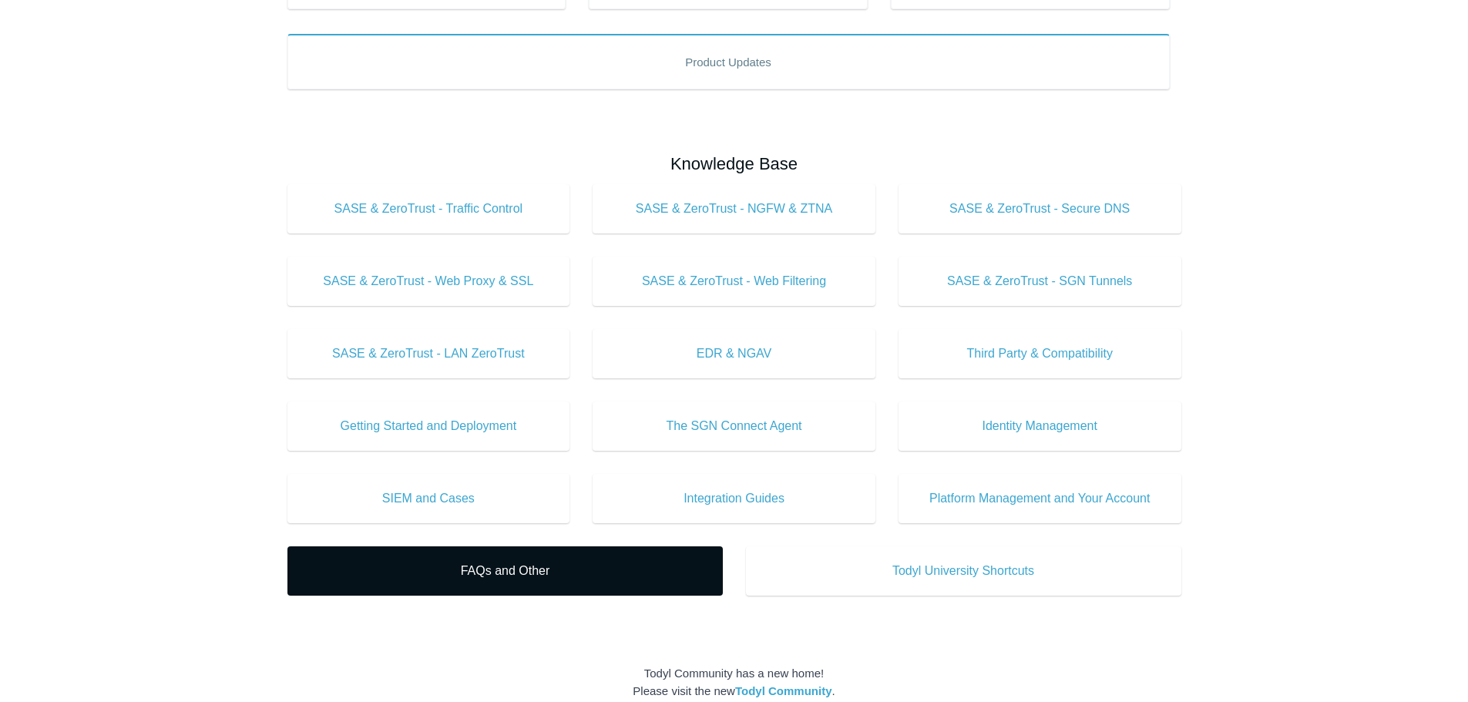 Image resolution: width=1468 pixels, height=702 pixels. What do you see at coordinates (429, 426) in the screenshot?
I see `span: Getting Started and Deployment` at bounding box center [429, 426].